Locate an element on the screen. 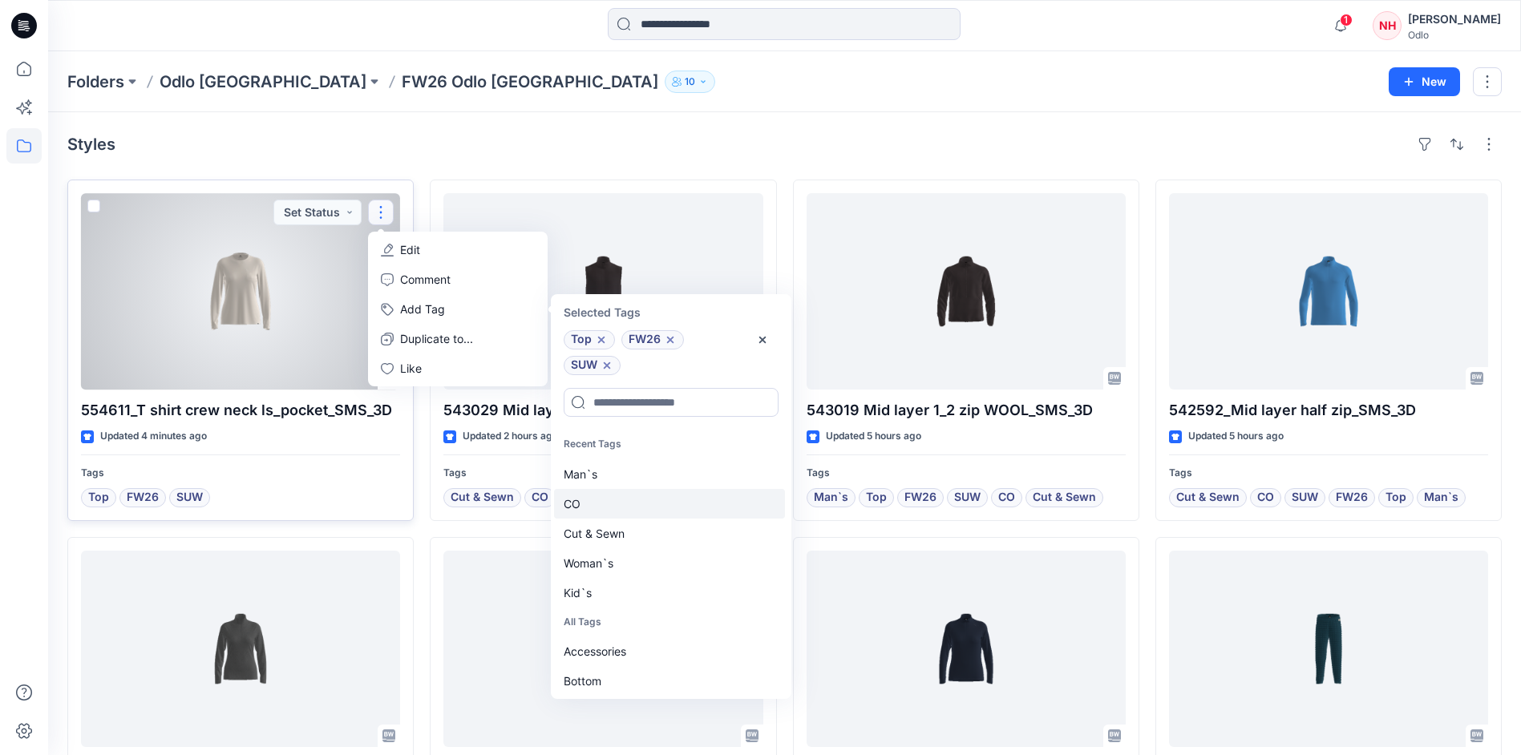 This screenshot has height=755, width=1521. div: NH is located at coordinates (1387, 26).